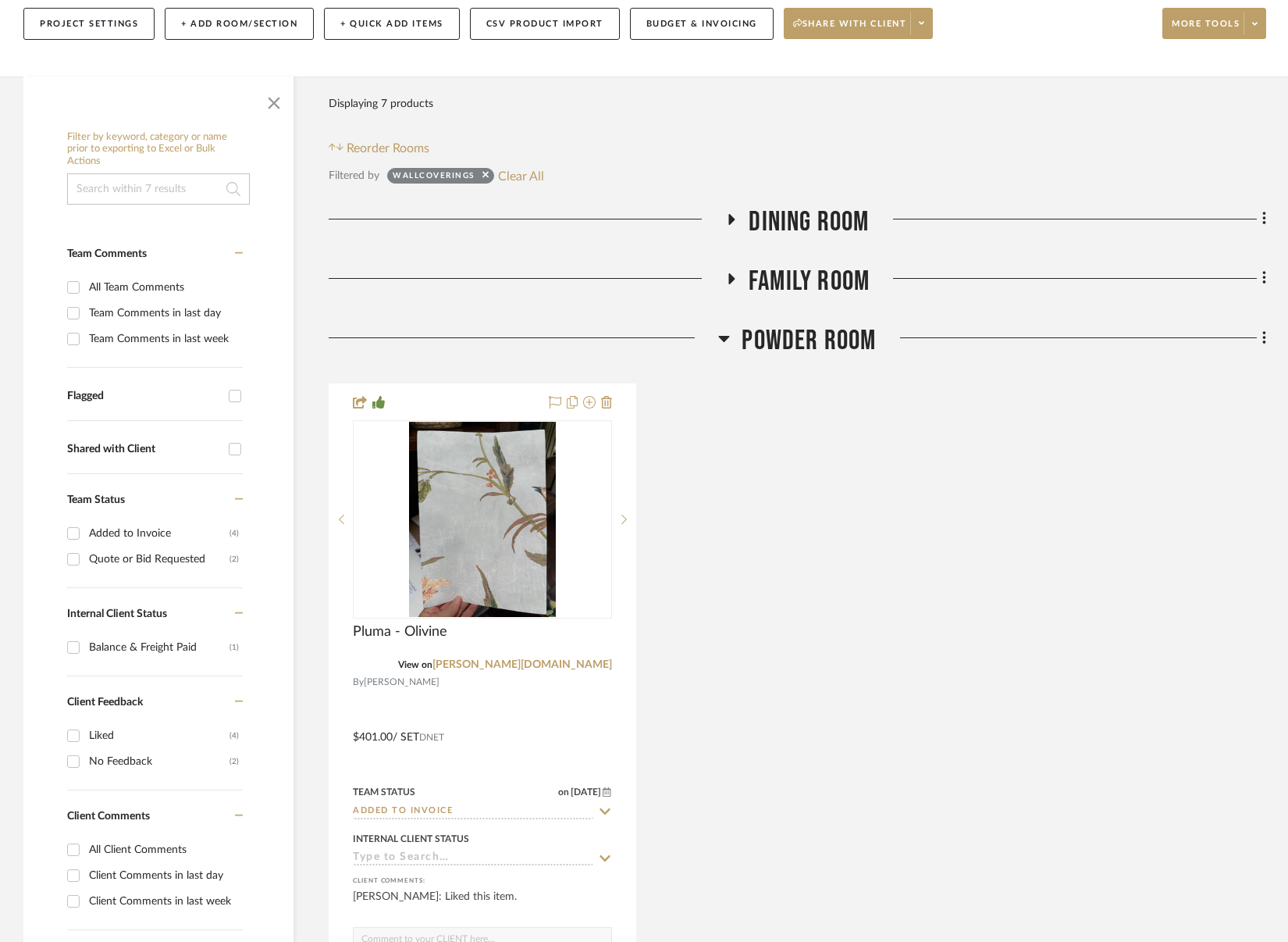 Image resolution: width=1288 pixels, height=942 pixels. I want to click on span: Client Comments, so click(109, 817).